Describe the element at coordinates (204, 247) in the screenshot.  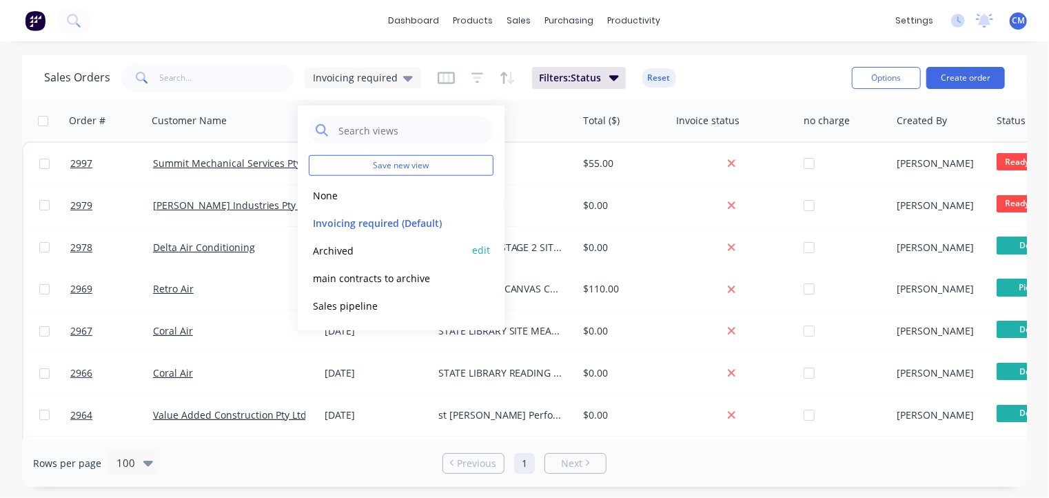
I see `a: Delta Air Conditioning` at that location.